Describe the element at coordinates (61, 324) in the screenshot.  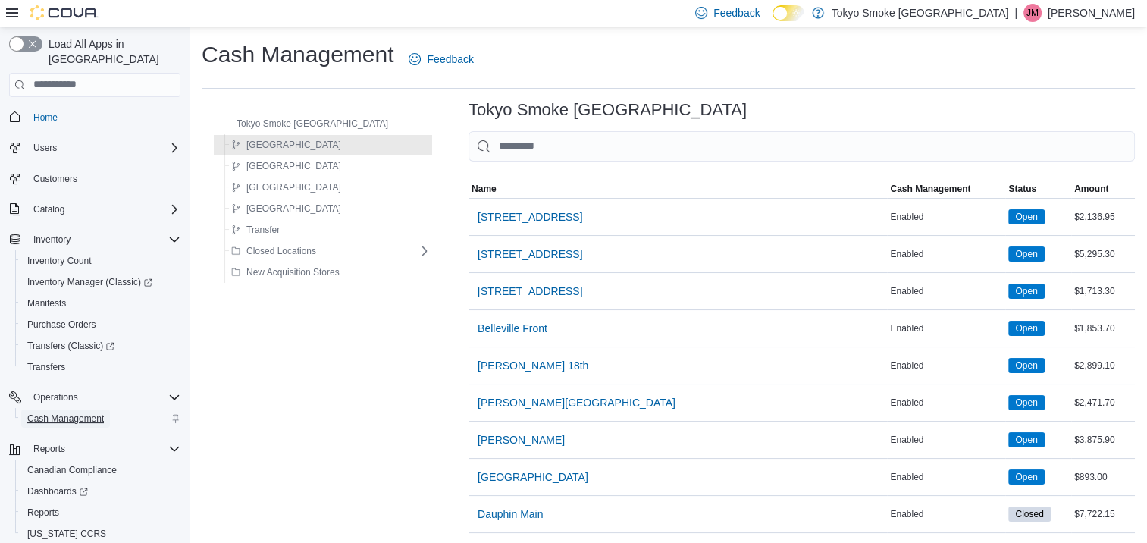
I see `a: Purchase Orders` at that location.